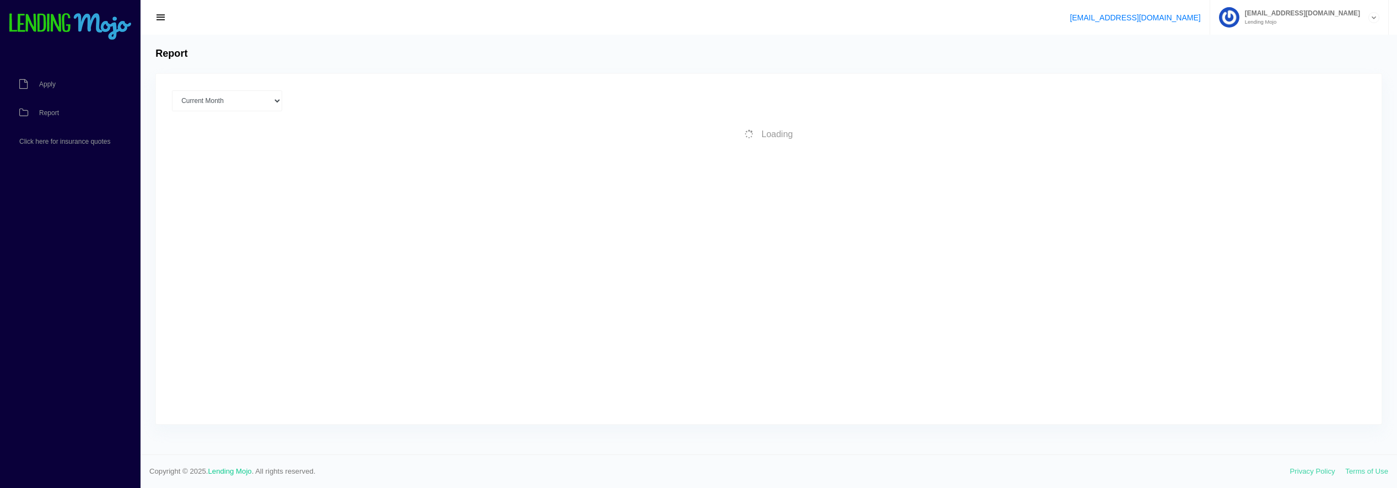  Describe the element at coordinates (171, 54) in the screenshot. I see `h4: Report` at that location.